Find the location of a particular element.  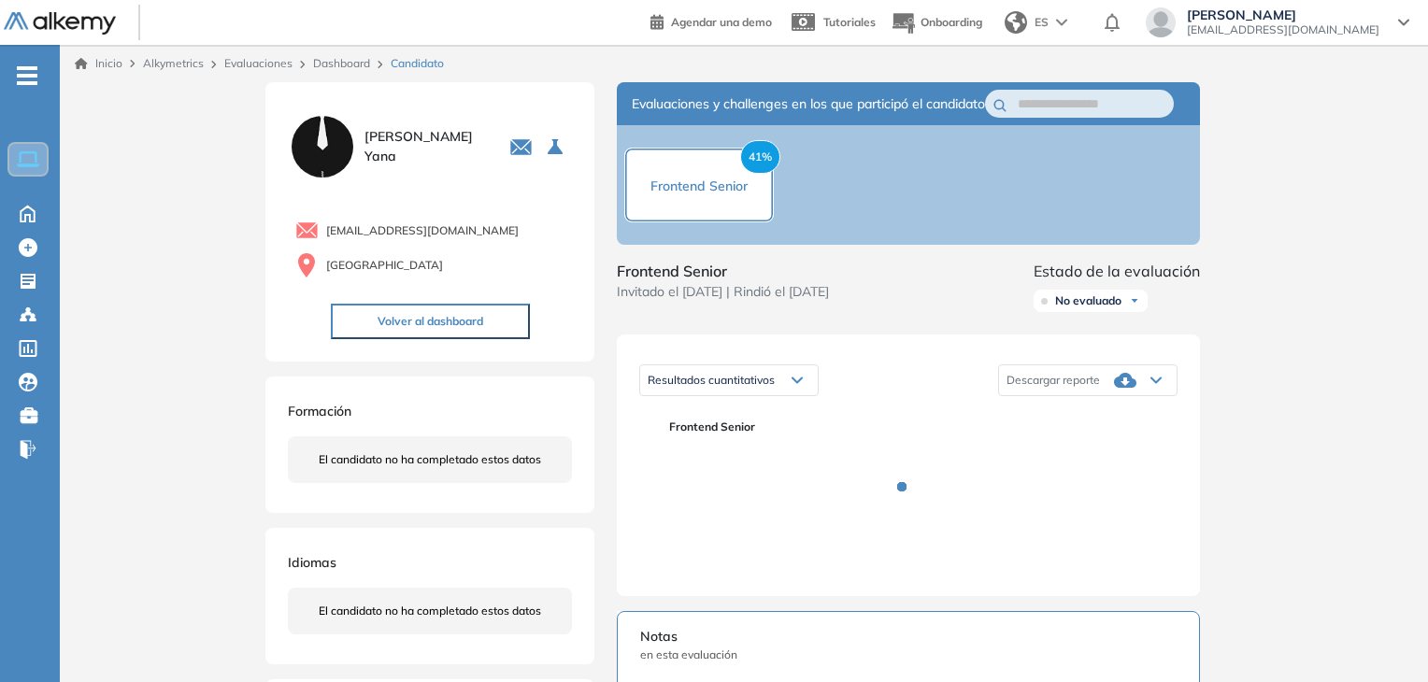

a: Dashboard is located at coordinates (341, 63).